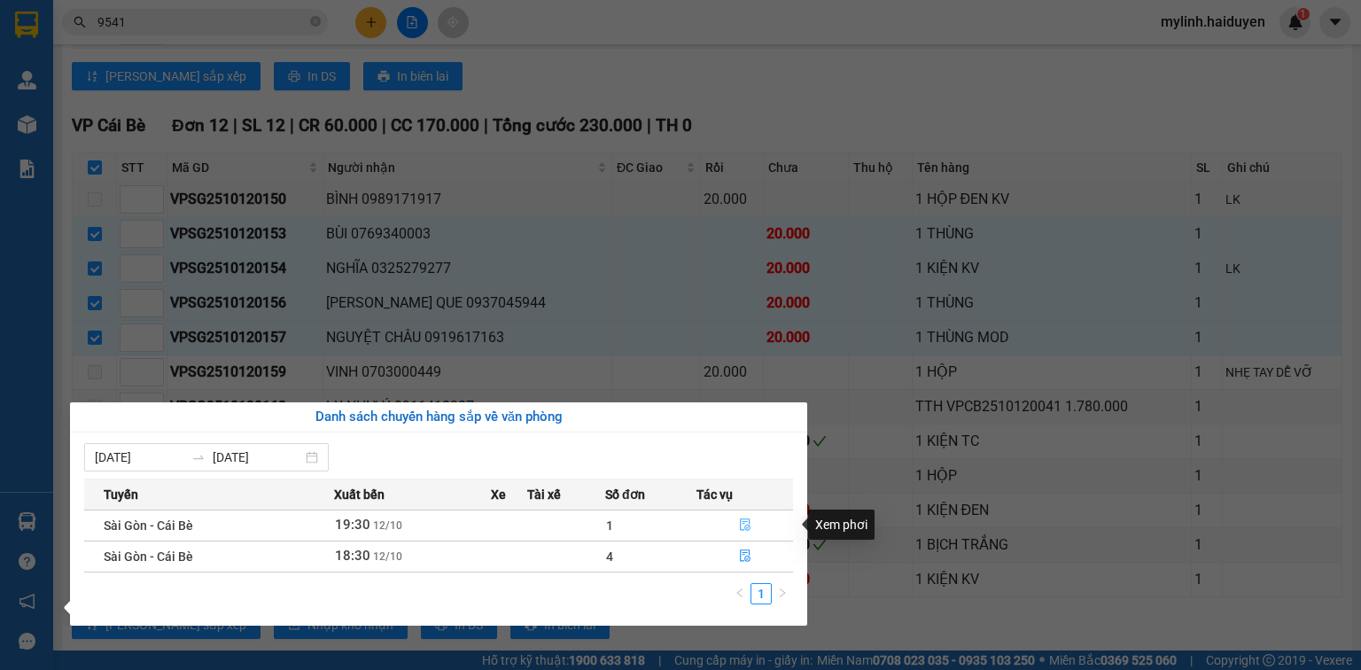 This screenshot has width=1361, height=670. I want to click on span: Tuyến, so click(121, 494).